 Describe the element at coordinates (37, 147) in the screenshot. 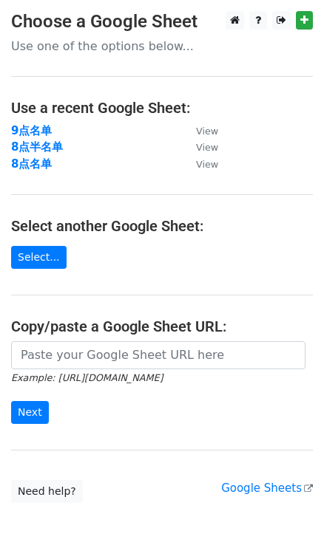

I see `strong: 8点半名单` at that location.